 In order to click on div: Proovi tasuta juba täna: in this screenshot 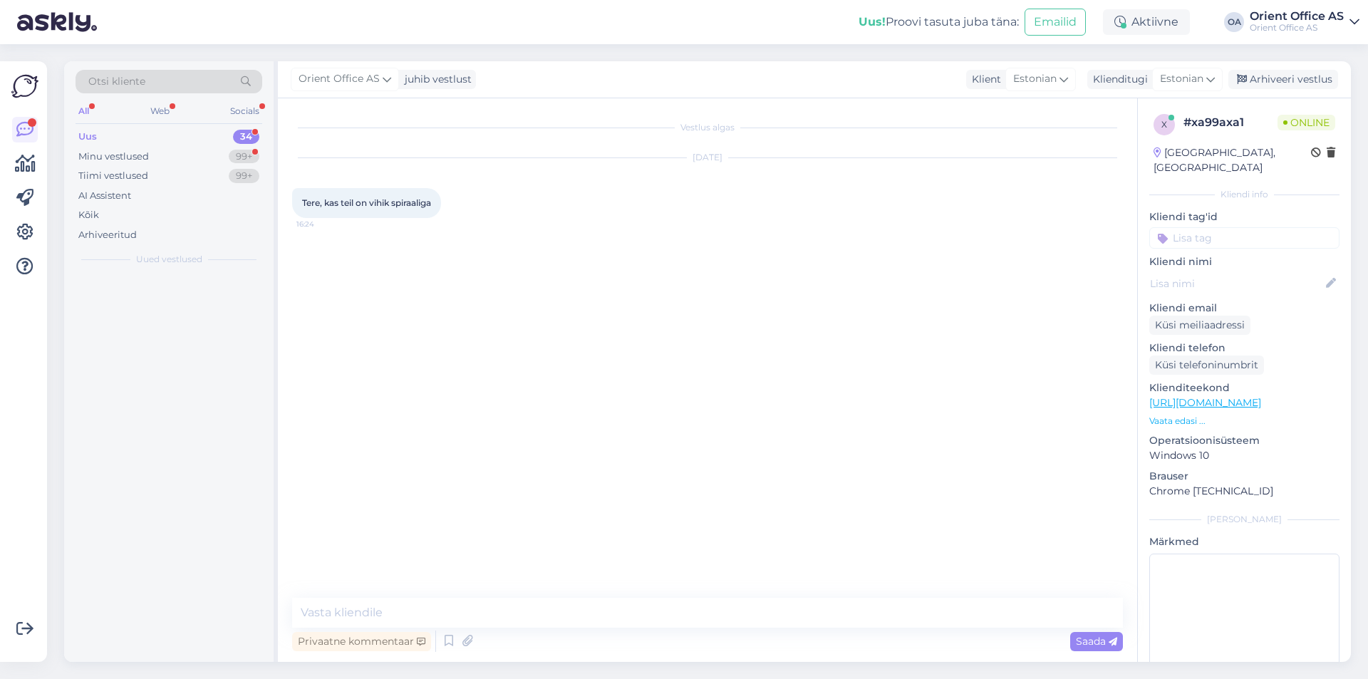, I will do `click(939, 22)`.